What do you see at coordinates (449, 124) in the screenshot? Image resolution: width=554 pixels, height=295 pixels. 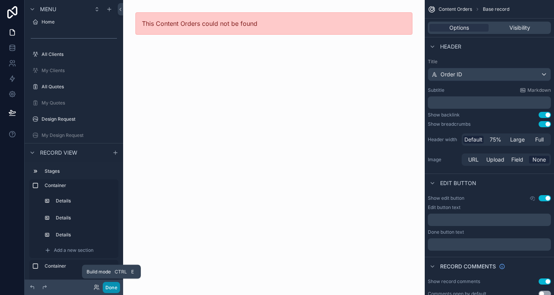 I see `div: Show breadcrumbs` at bounding box center [449, 124].